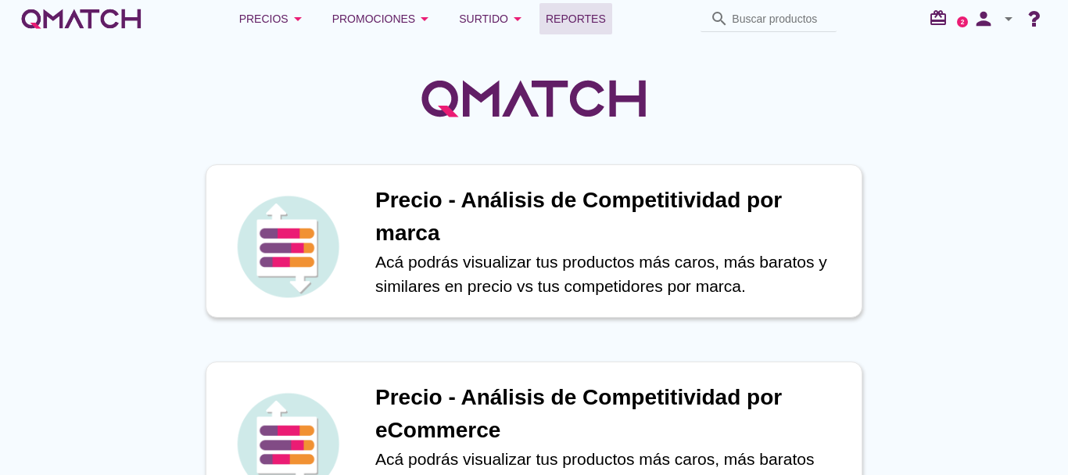 The height and width of the screenshot is (475, 1068). What do you see at coordinates (534, 241) in the screenshot?
I see `a: iconPrecio - Análisis de Competitividad por marcaAcá podrás visualizar tus productos más caros, m...` at bounding box center [534, 241].